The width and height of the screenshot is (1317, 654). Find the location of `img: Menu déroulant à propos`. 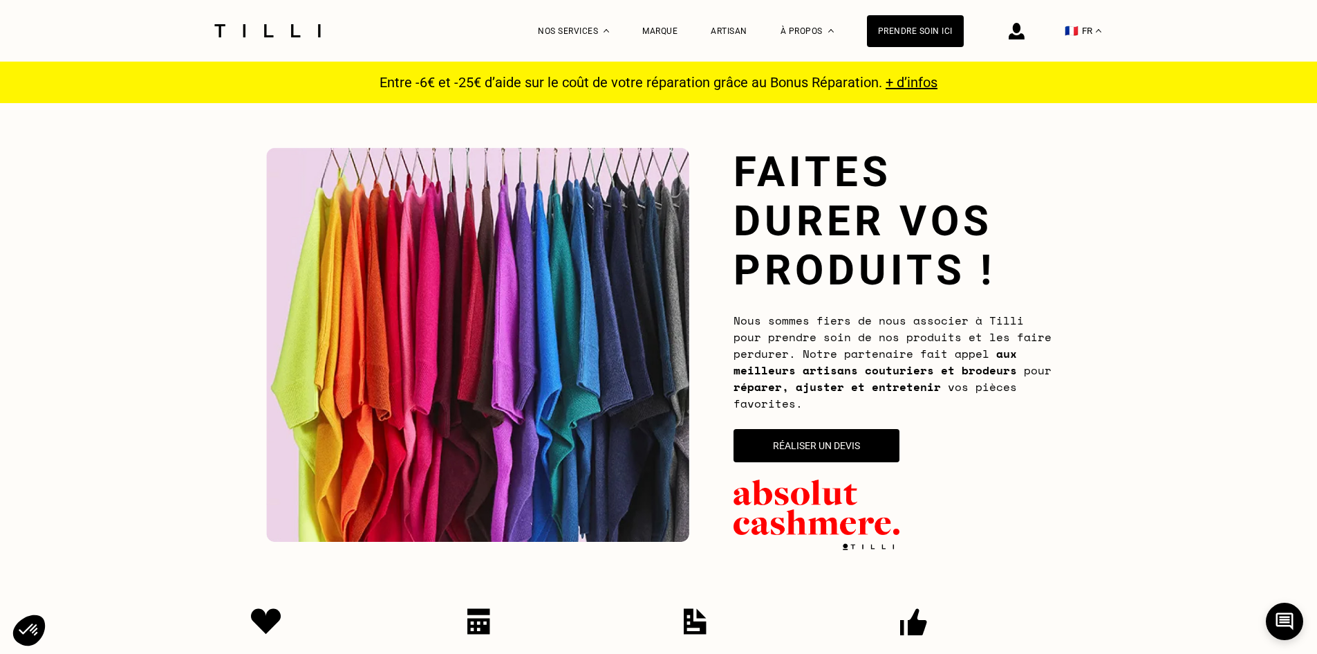

img: Menu déroulant à propos is located at coordinates (831, 30).